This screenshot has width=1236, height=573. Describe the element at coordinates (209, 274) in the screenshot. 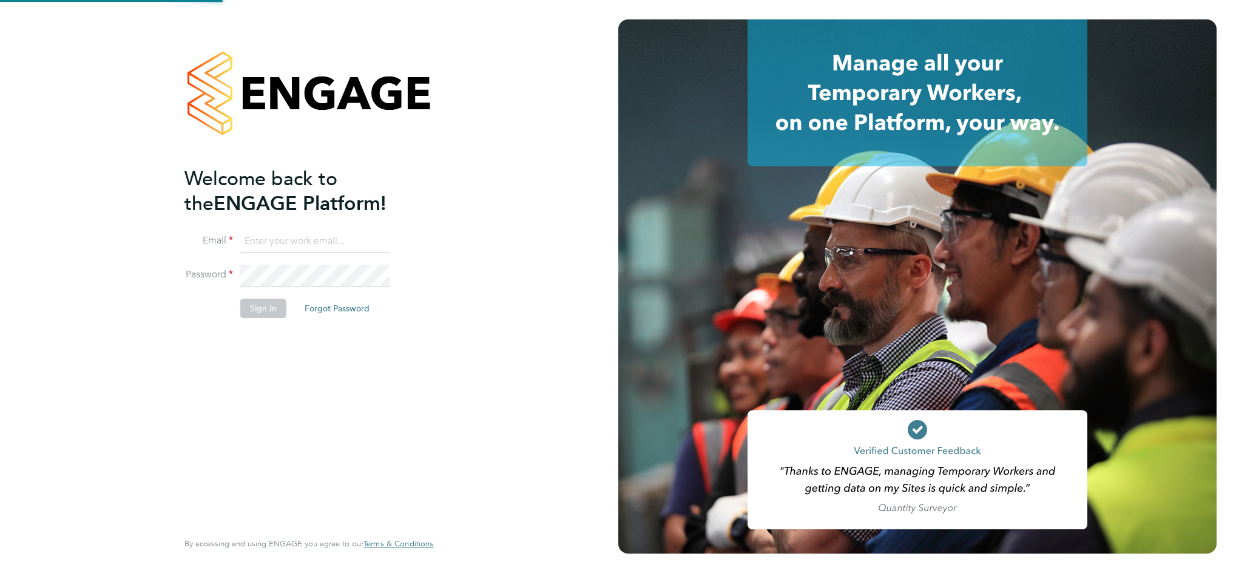

I see `label: Password` at that location.